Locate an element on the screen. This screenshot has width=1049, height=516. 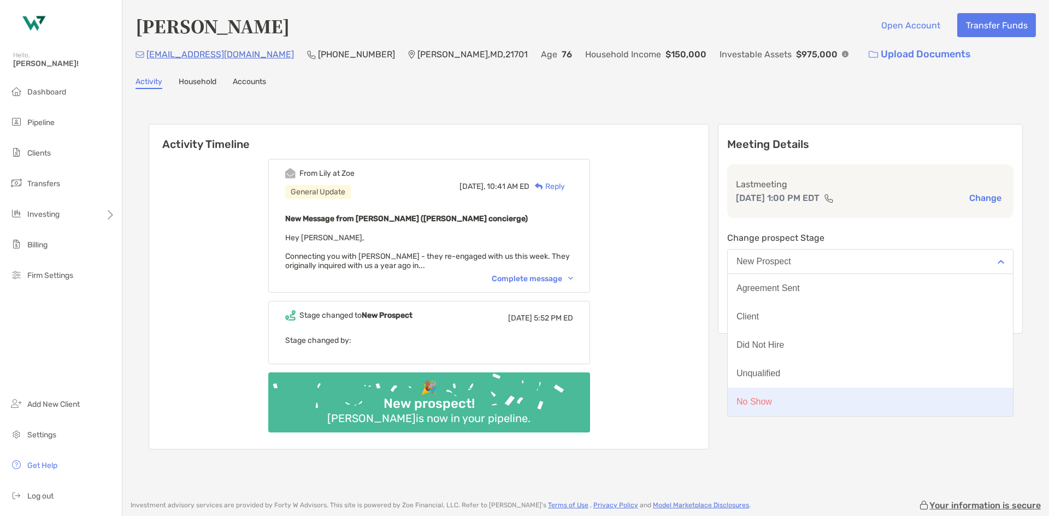
span: Log out is located at coordinates (40, 496).